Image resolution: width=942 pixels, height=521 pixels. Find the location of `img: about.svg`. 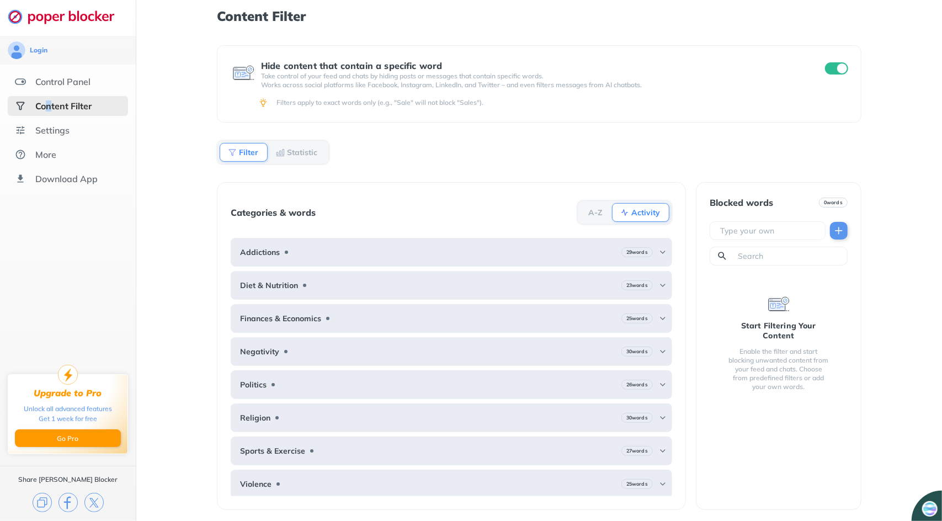

img: about.svg is located at coordinates (20, 155).